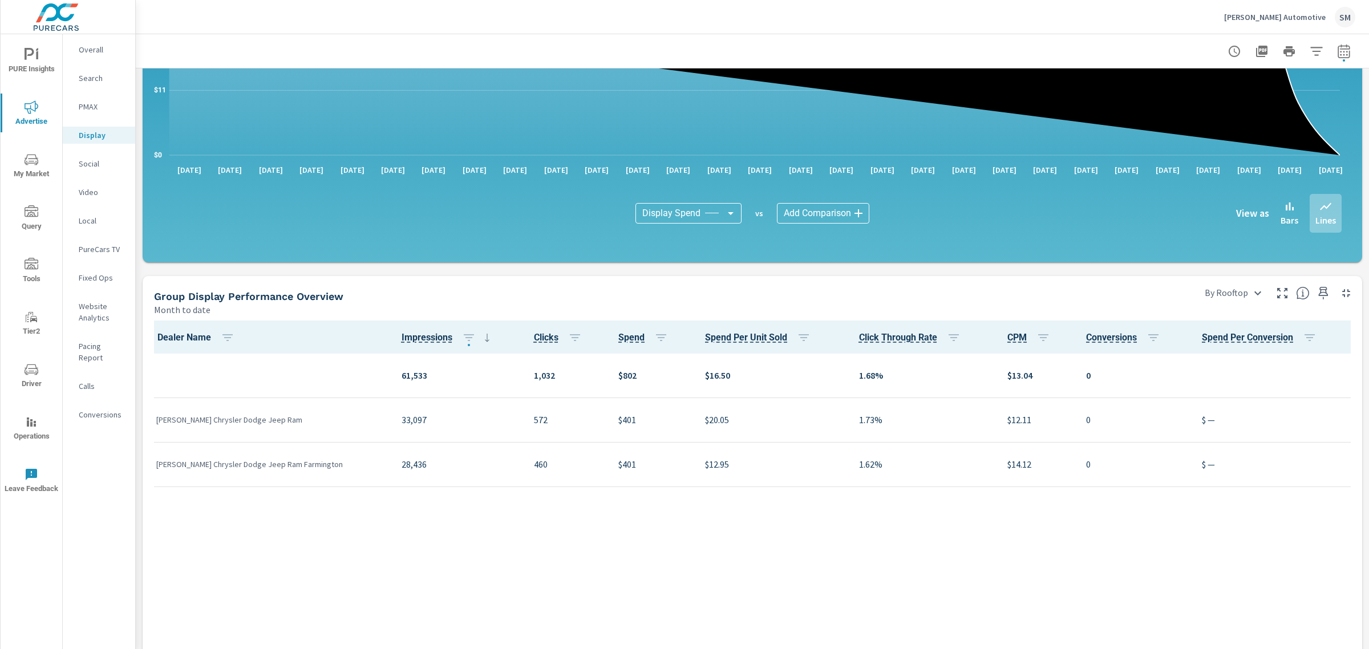  I want to click on span: Leave Feedback, so click(31, 482).